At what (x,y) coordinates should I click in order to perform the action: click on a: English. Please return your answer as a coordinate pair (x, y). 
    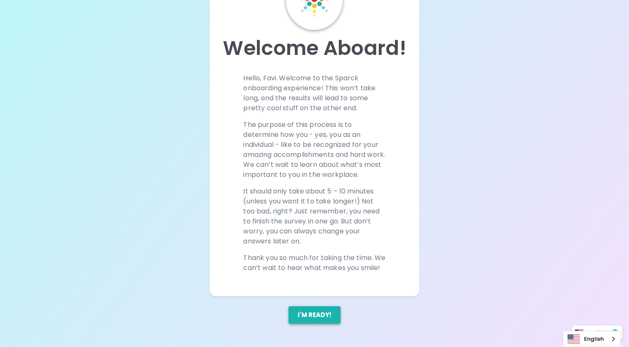
    Looking at the image, I should click on (591, 338).